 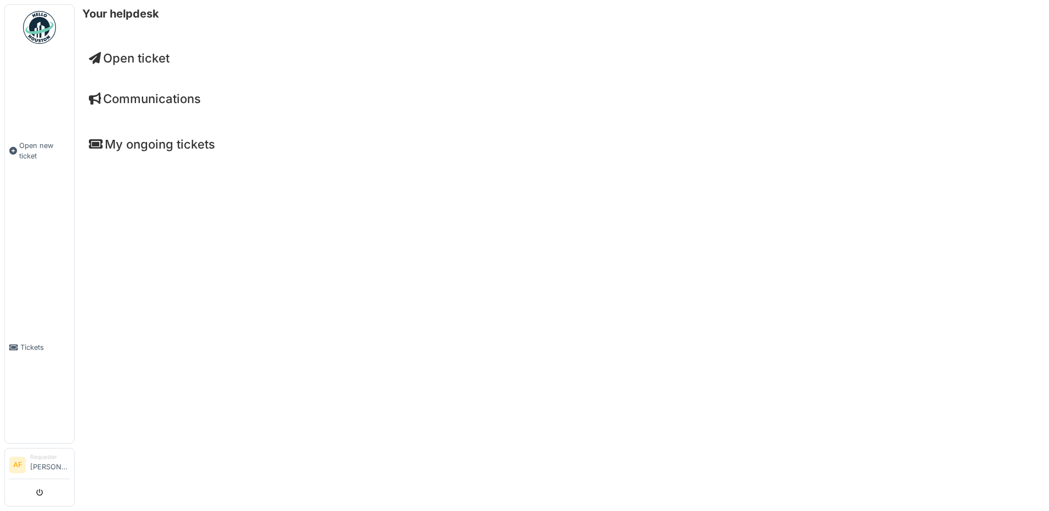 I want to click on a: Open new ticket, so click(x=40, y=151).